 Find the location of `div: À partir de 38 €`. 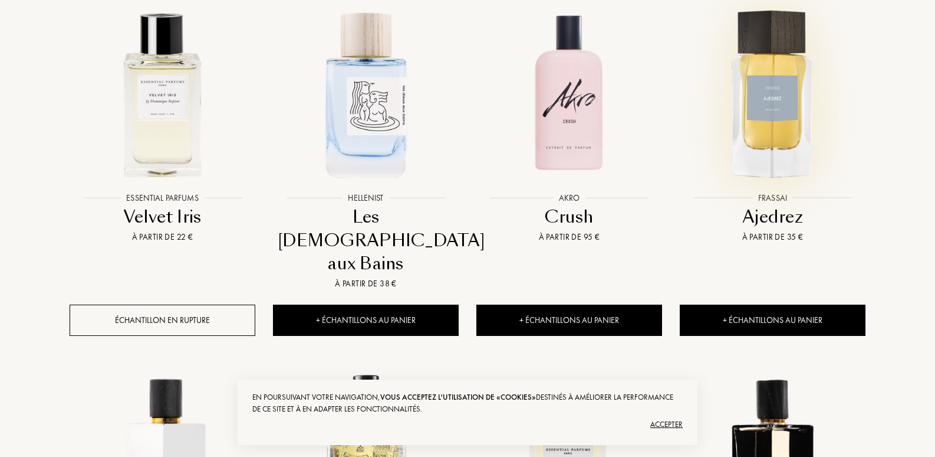

div: À partir de 38 € is located at coordinates (366, 283).